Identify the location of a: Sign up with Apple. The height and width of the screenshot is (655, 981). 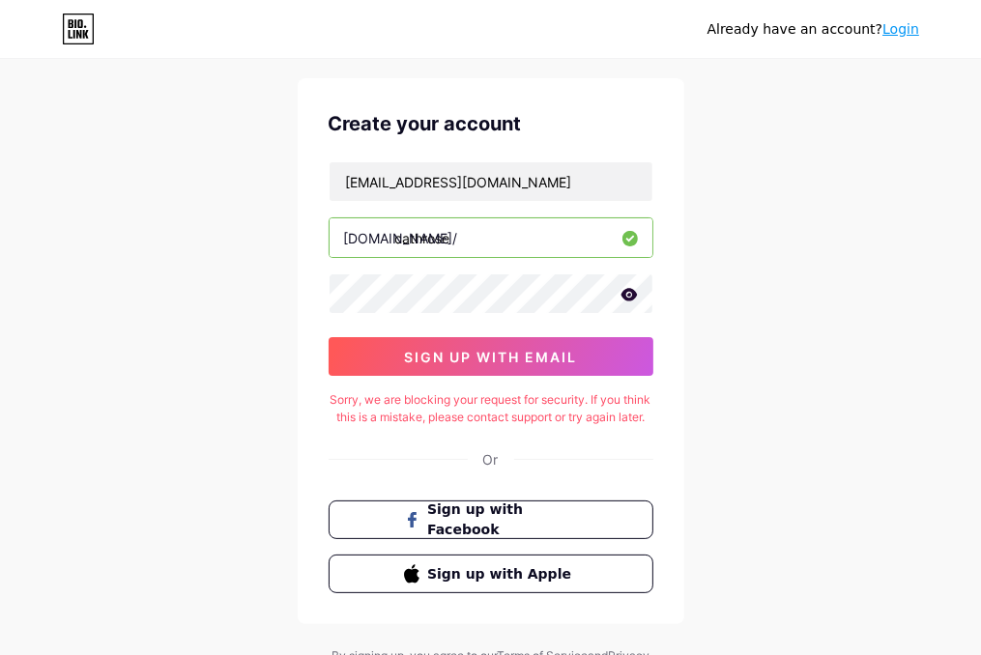
(491, 574).